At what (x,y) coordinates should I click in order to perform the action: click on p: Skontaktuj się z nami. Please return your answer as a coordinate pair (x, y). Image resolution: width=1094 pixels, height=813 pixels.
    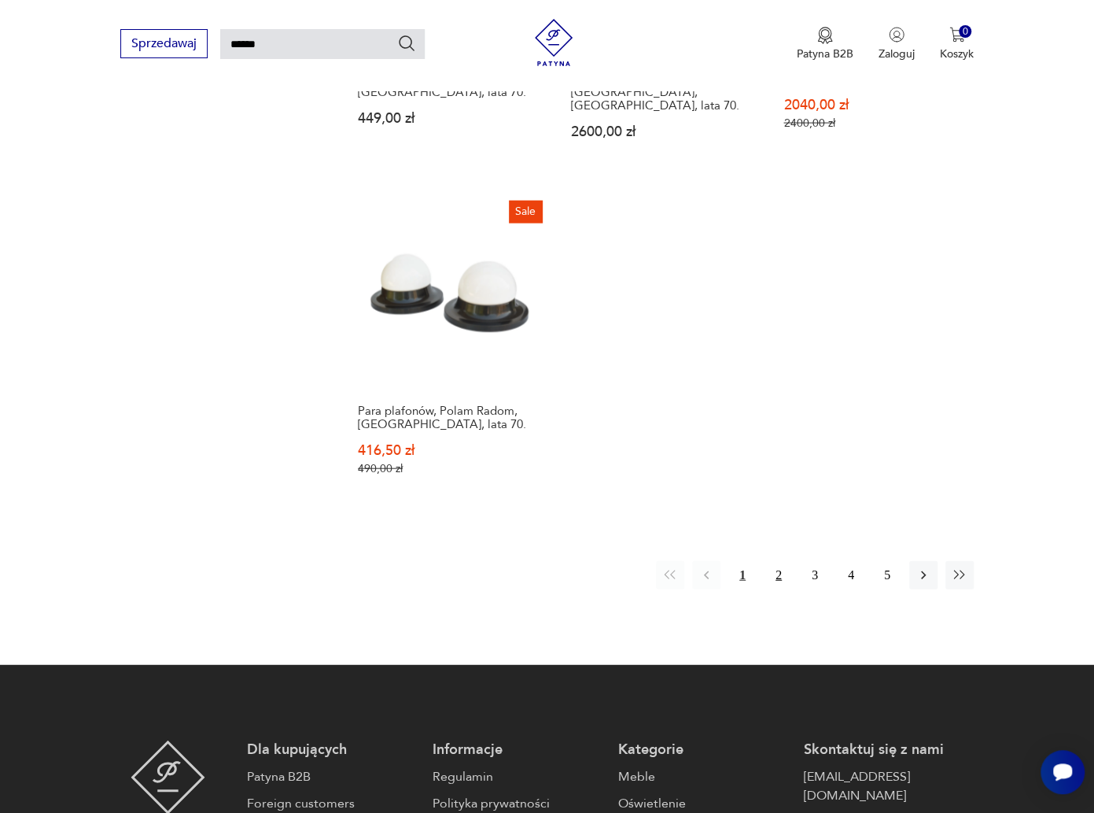
    Looking at the image, I should click on (889, 750).